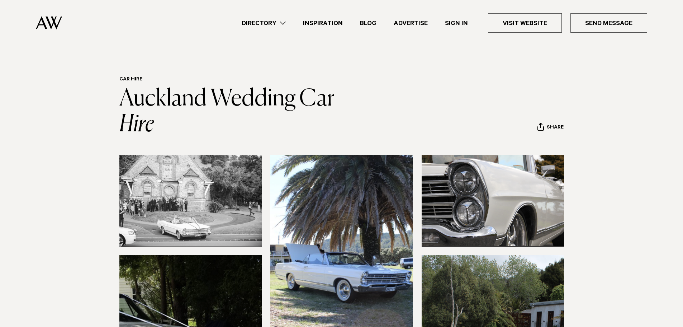 The image size is (683, 327). I want to click on span: Share, so click(555, 128).